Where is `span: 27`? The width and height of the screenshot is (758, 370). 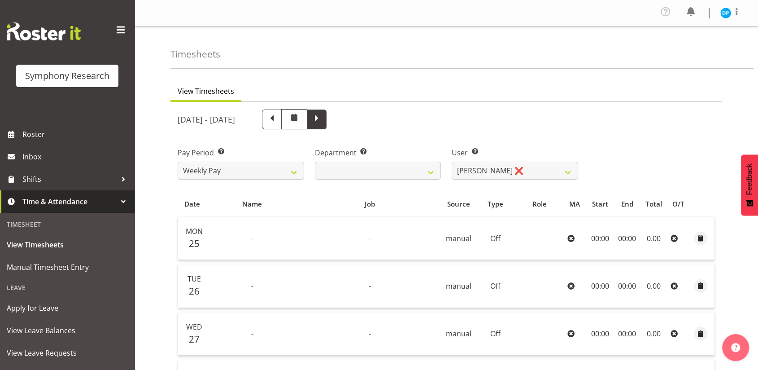
span: 27 is located at coordinates (194, 339).